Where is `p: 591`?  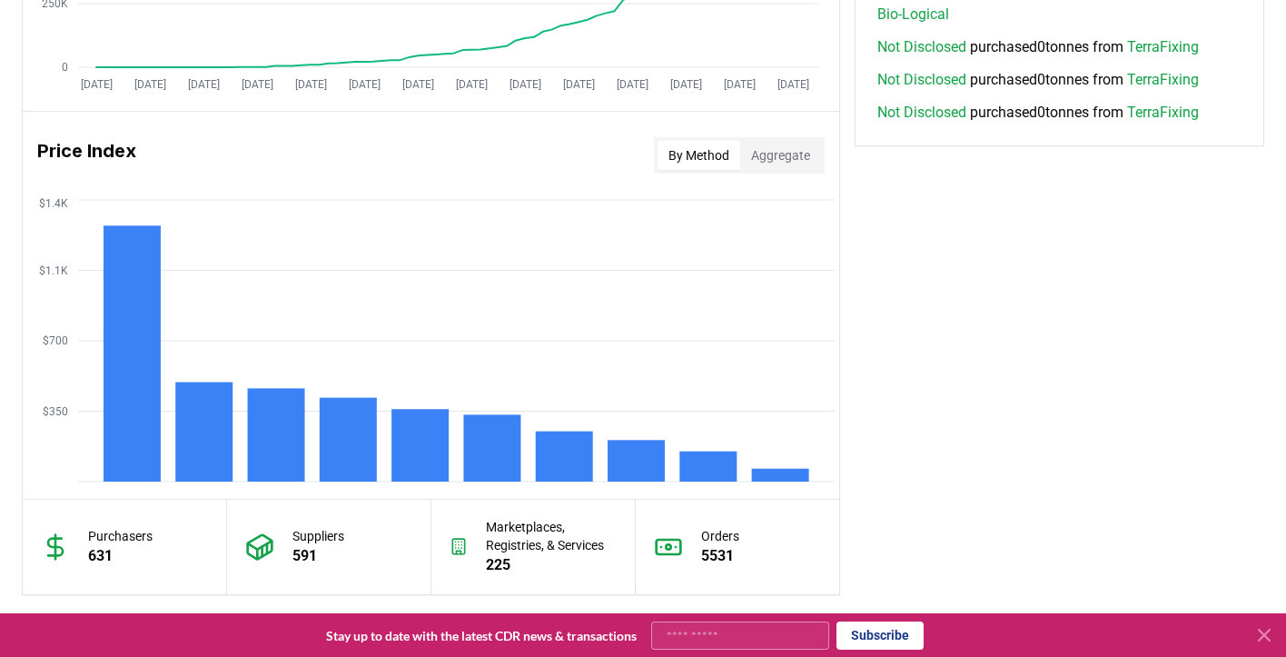 p: 591 is located at coordinates (318, 556).